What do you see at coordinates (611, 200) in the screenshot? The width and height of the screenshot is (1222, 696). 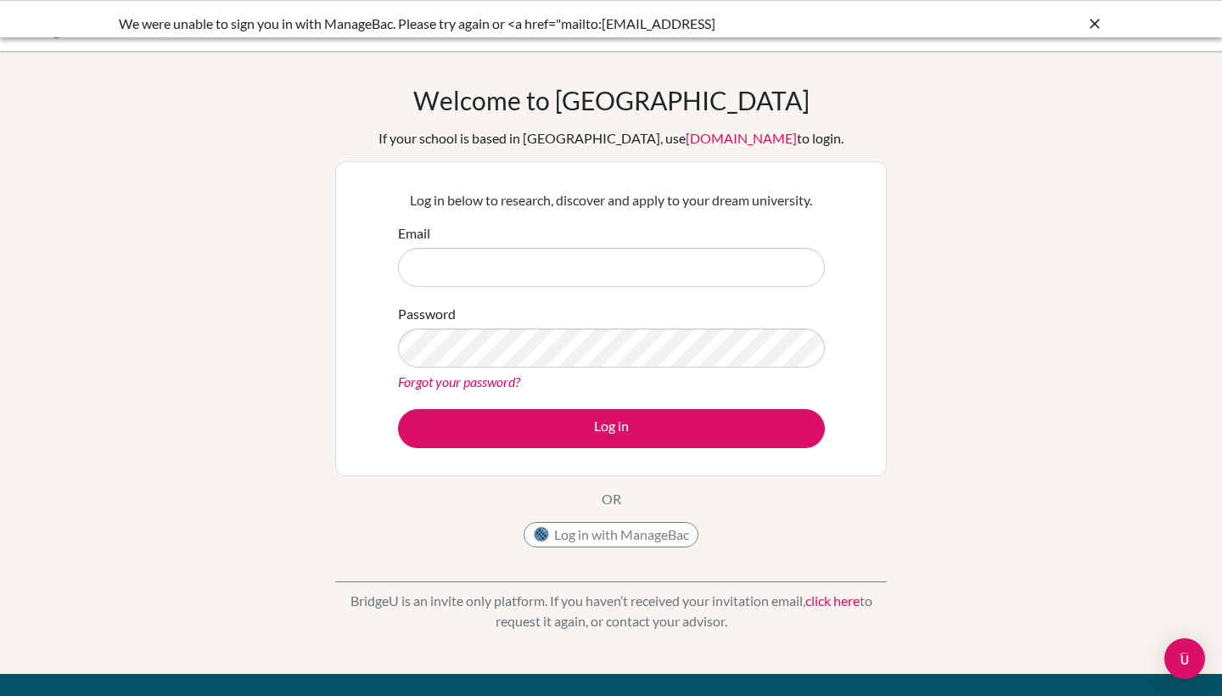 I see `p: Log in below to research, discover and apply to your dream university.` at bounding box center [611, 200].